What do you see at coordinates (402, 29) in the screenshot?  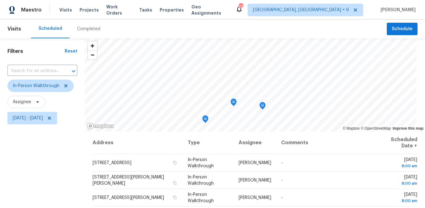 I see `span: Schedule` at bounding box center [402, 29].